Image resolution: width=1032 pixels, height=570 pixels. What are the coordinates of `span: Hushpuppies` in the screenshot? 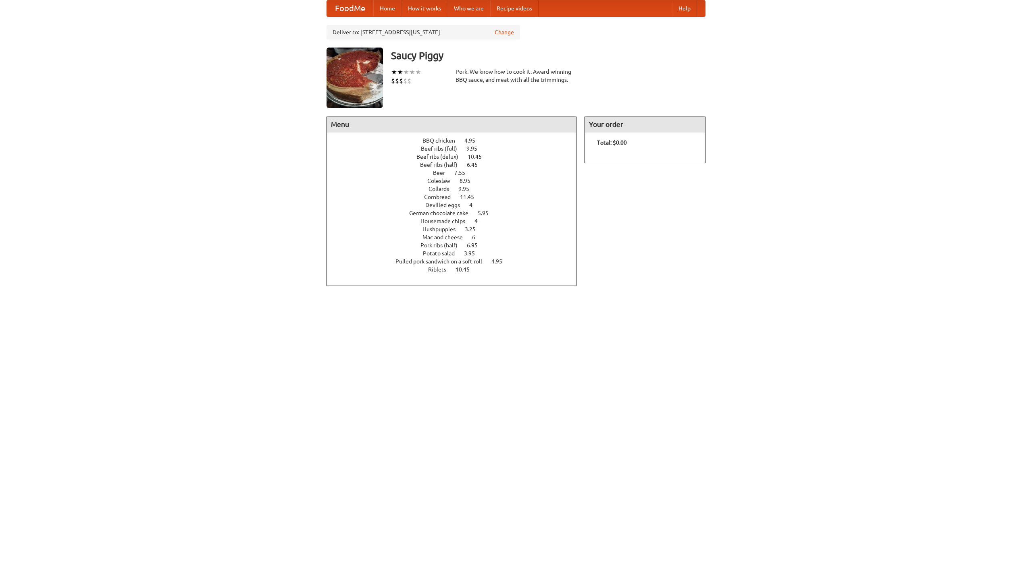 It's located at (443, 229).